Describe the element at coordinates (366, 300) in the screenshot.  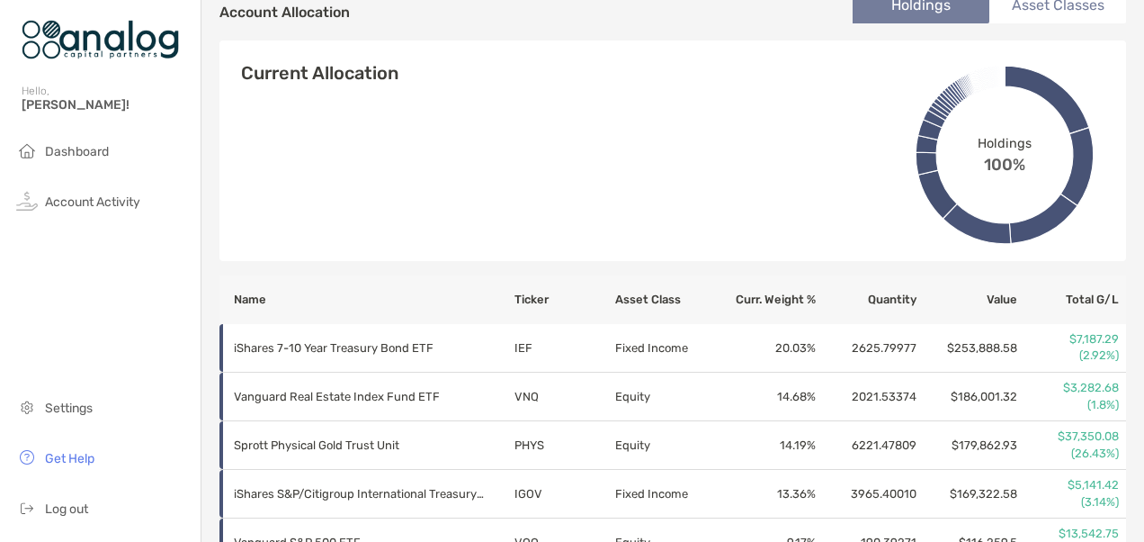
I see `th: Name` at that location.